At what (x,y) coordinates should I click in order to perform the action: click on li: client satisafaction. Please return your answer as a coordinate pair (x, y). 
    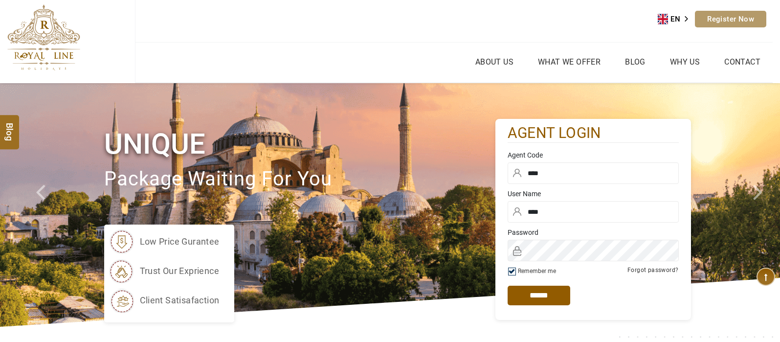
    Looking at the image, I should click on (164, 300).